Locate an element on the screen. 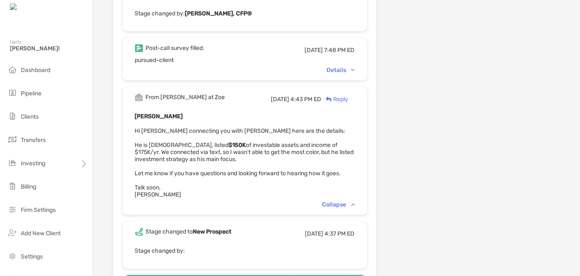  span: 4:37 PM ED is located at coordinates (340, 233).